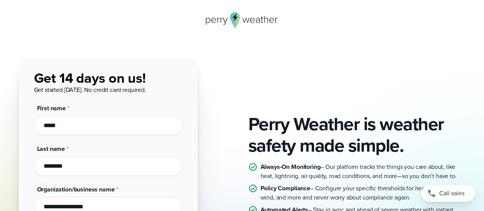 The width and height of the screenshot is (484, 211). Describe the element at coordinates (357, 135) in the screenshot. I see `h2: Perry Weather is weather safety made simple.` at that location.